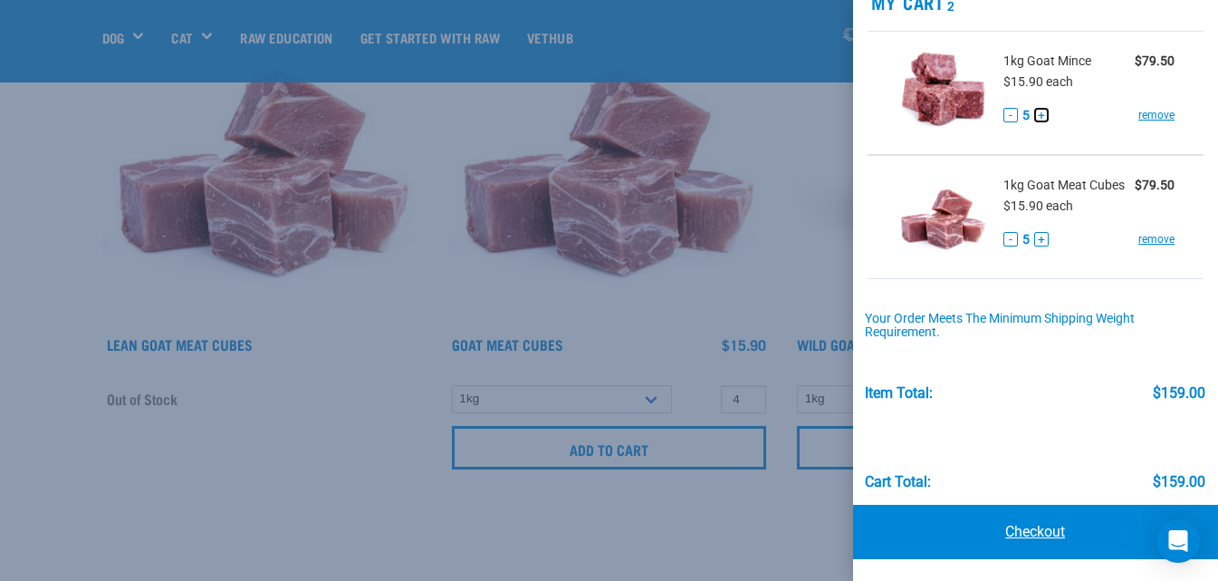  What do you see at coordinates (1179, 541) in the screenshot?
I see `div: Open Intercom Messenger` at bounding box center [1179, 541].